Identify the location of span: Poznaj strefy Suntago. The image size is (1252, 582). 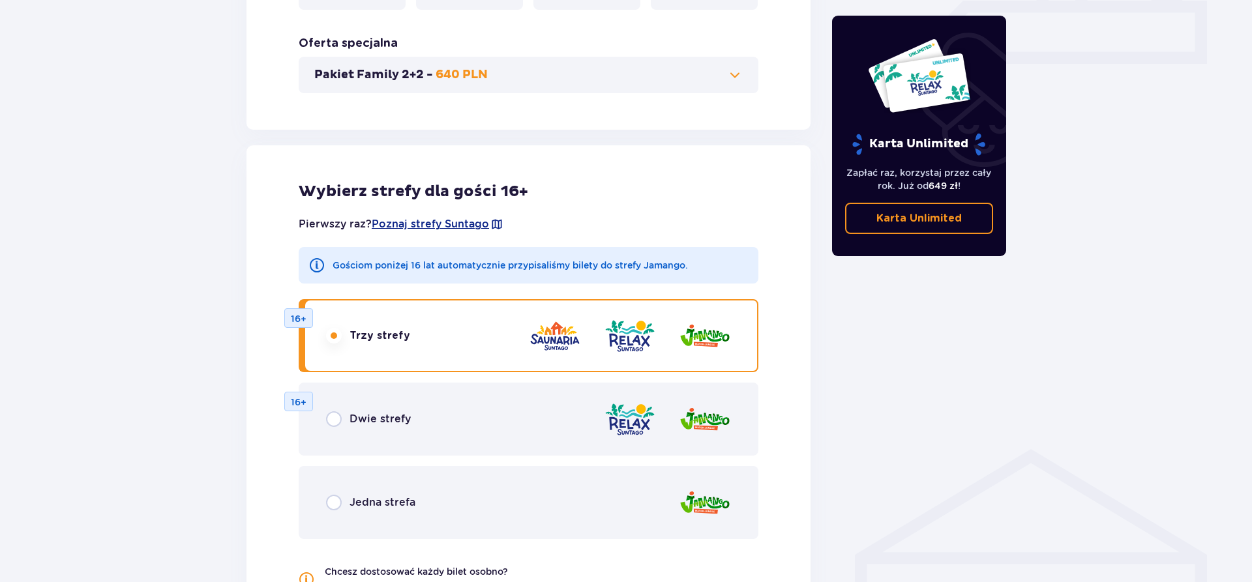
(430, 224).